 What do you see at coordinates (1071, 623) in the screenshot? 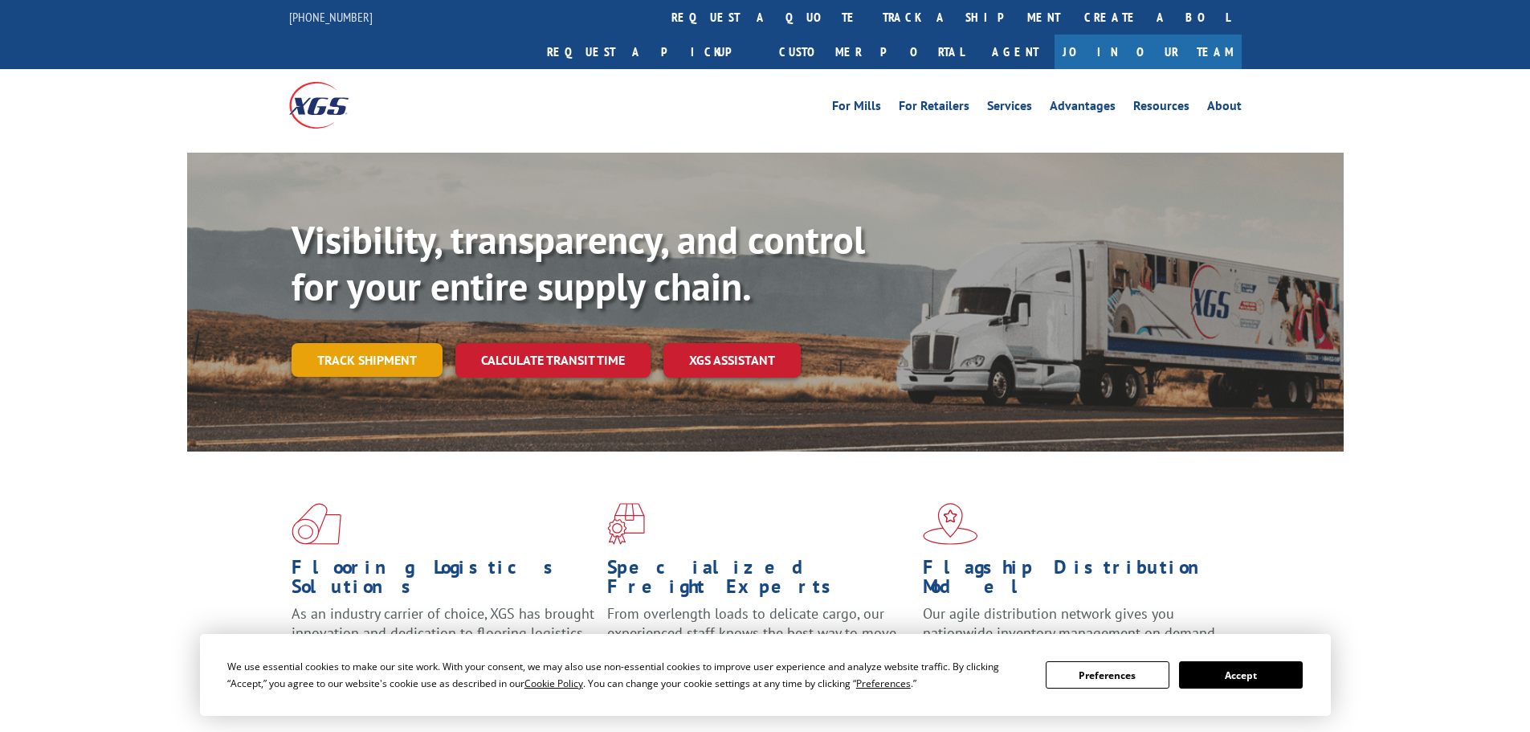
I see `span: Our agile distribution network gives you nationwide inventory management on demand.` at bounding box center [1071, 623].